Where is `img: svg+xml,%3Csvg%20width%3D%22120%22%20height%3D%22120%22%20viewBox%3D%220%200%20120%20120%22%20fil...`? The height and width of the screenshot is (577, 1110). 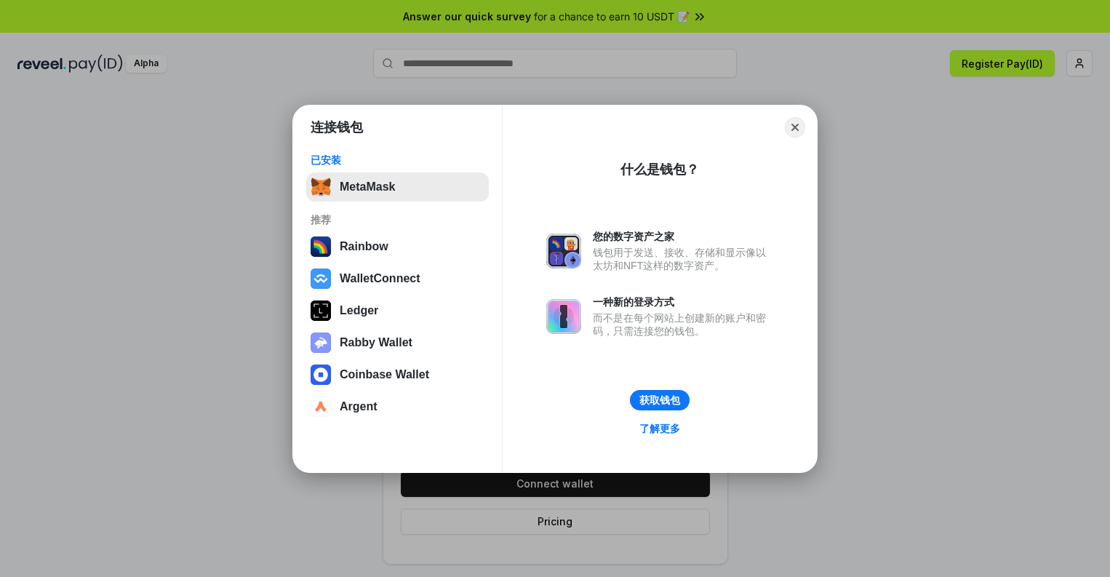
img: svg+xml,%3Csvg%20width%3D%22120%22%20height%3D%22120%22%20viewBox%3D%220%200%20120%20120%22%20fil... is located at coordinates (321, 247).